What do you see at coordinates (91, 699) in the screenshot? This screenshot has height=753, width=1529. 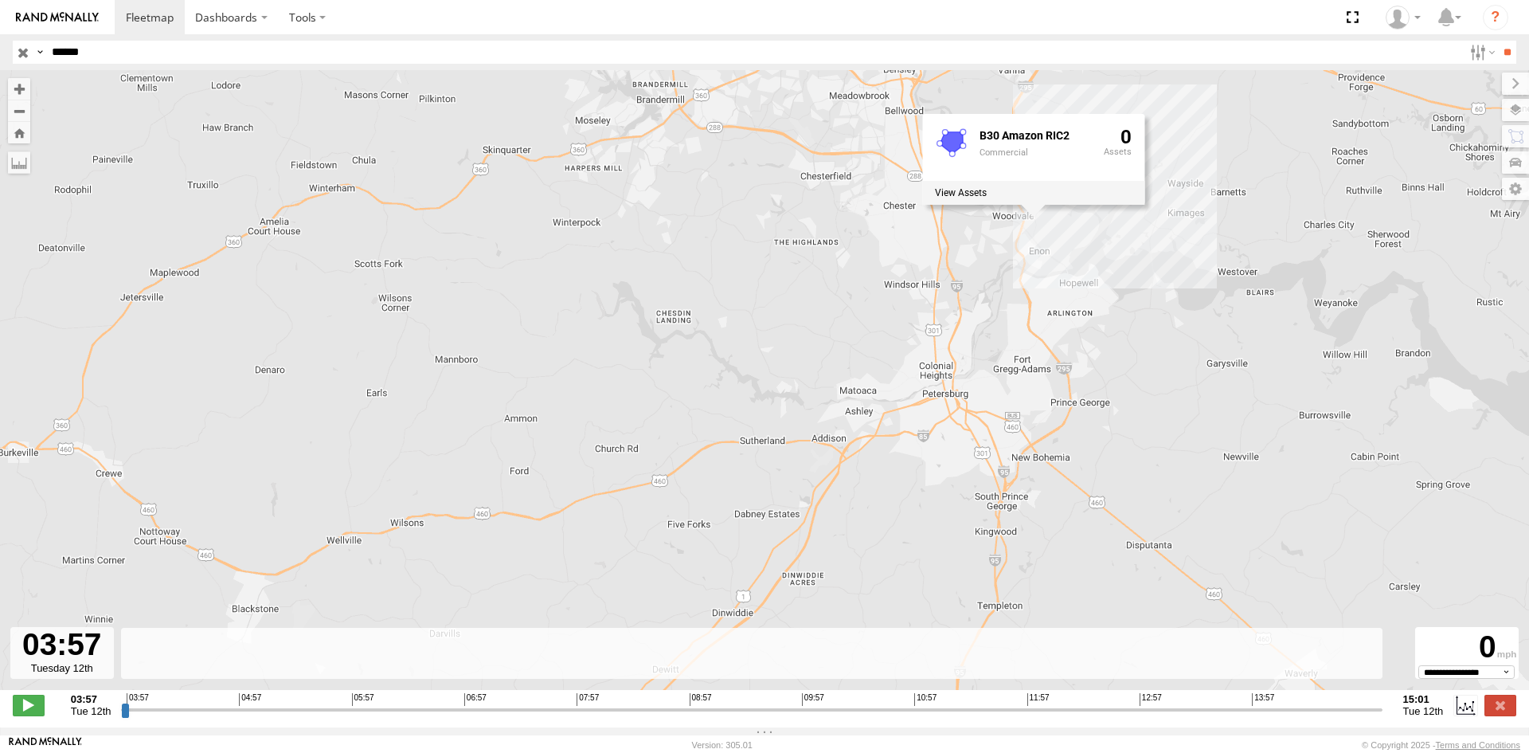 I see `strong: 03:57` at bounding box center [91, 699].